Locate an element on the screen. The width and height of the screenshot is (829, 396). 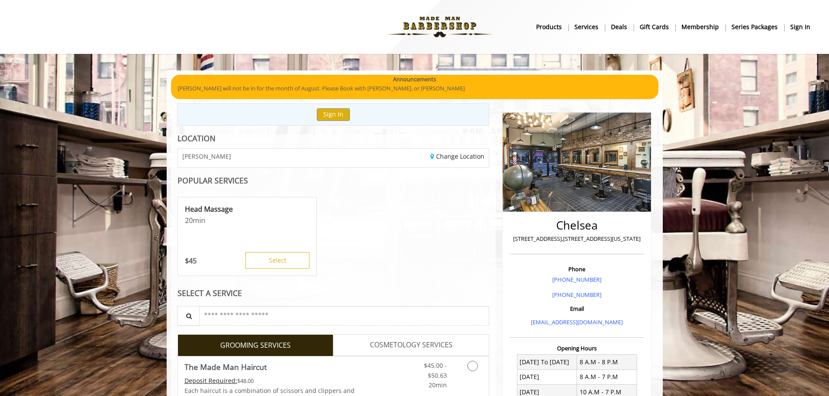
a: Change Location is located at coordinates (457, 156).